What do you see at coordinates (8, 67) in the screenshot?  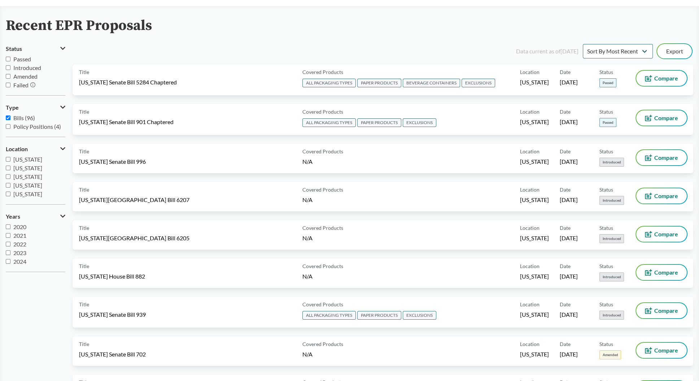 I see `input: Introduced` at bounding box center [8, 67].